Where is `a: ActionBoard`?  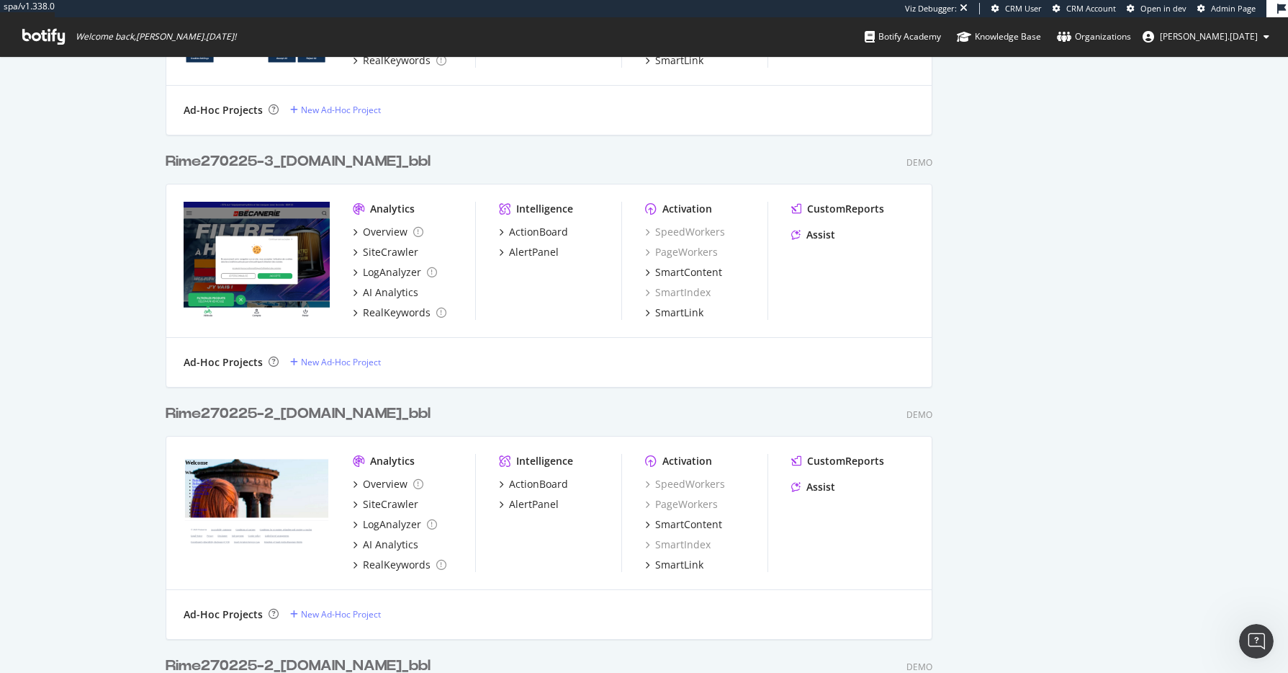
a: ActionBoard is located at coordinates (534, 232).